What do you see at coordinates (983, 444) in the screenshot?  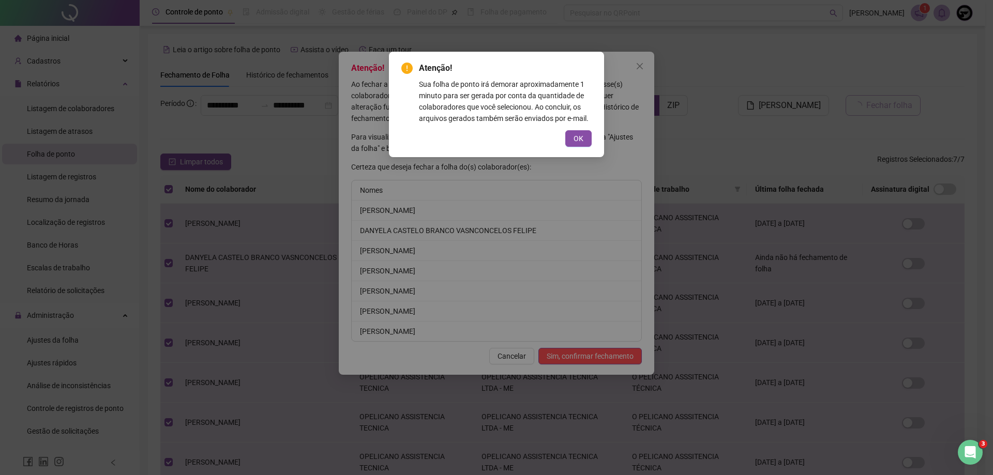 I see `span: 3` at bounding box center [983, 444].